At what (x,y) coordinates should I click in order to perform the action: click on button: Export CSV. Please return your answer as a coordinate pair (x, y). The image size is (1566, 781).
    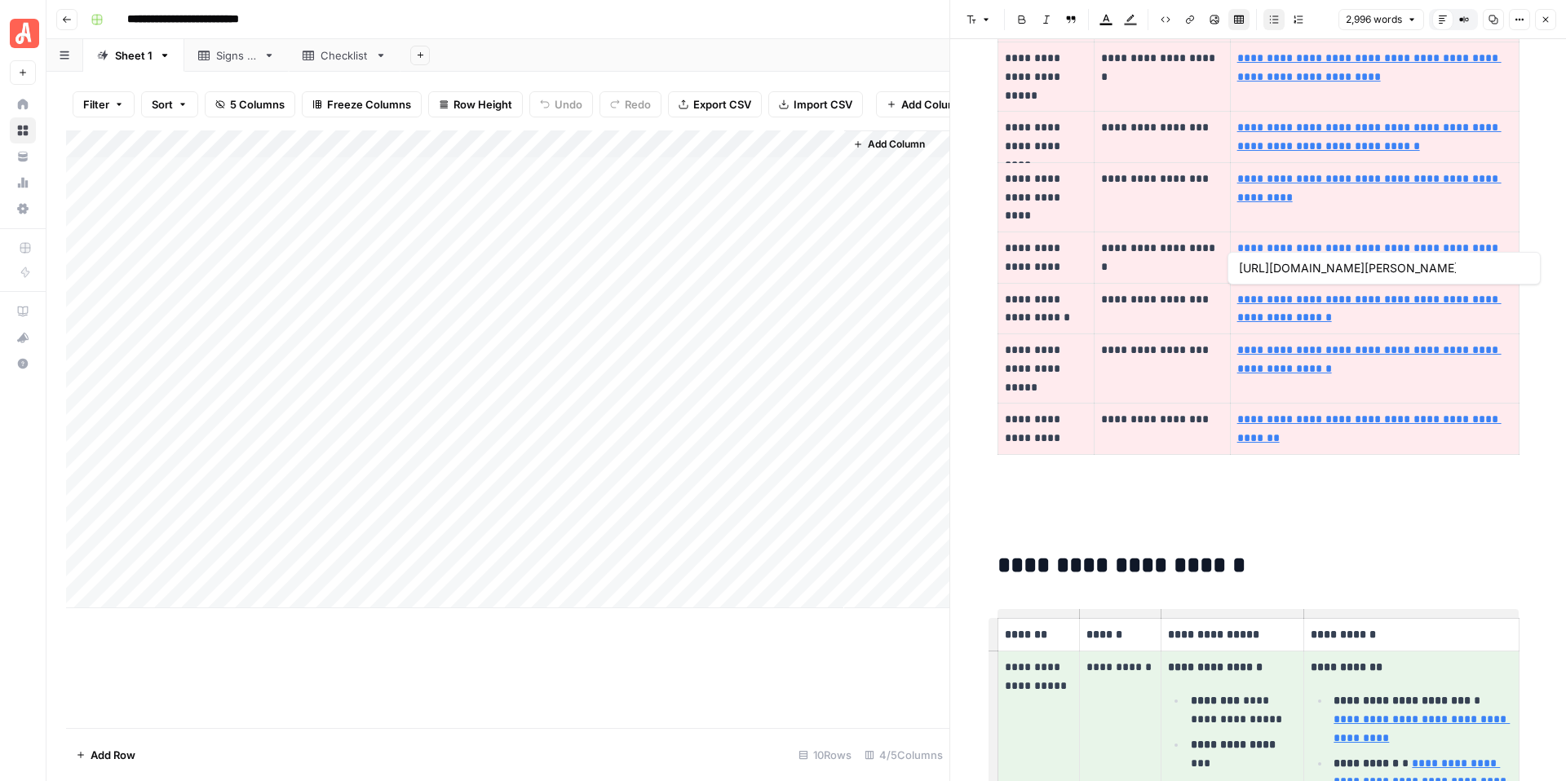
    Looking at the image, I should click on (714, 104).